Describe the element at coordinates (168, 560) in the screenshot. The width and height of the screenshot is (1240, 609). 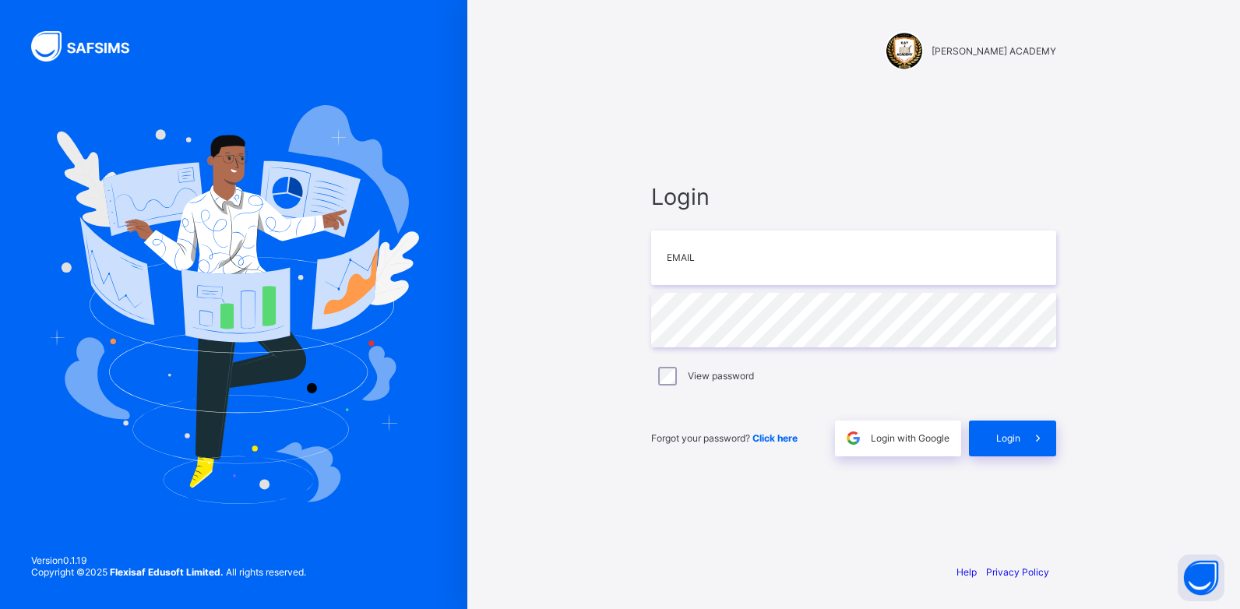
I see `span: Version 0.1.19` at that location.